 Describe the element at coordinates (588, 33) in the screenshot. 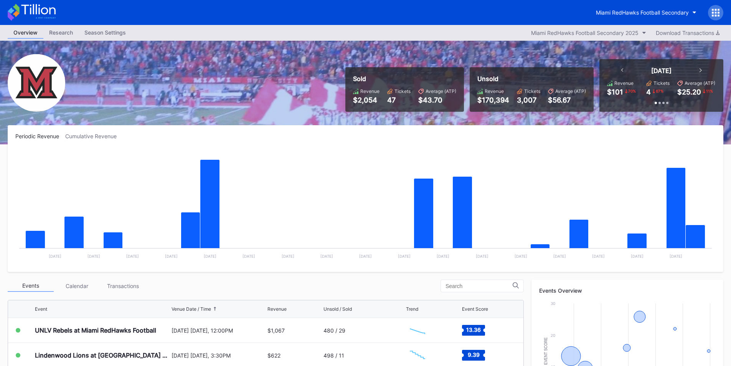

I see `button: Miami RedHawks Football Secondary 2025` at that location.